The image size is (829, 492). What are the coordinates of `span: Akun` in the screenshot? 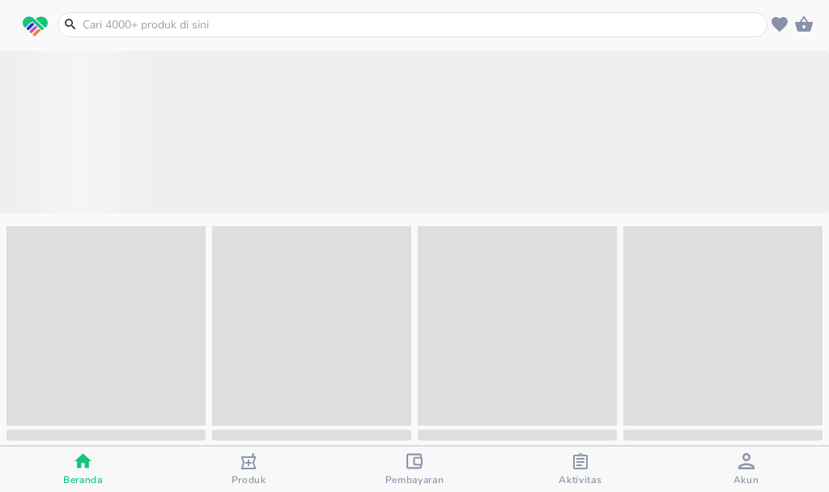 It's located at (747, 479).